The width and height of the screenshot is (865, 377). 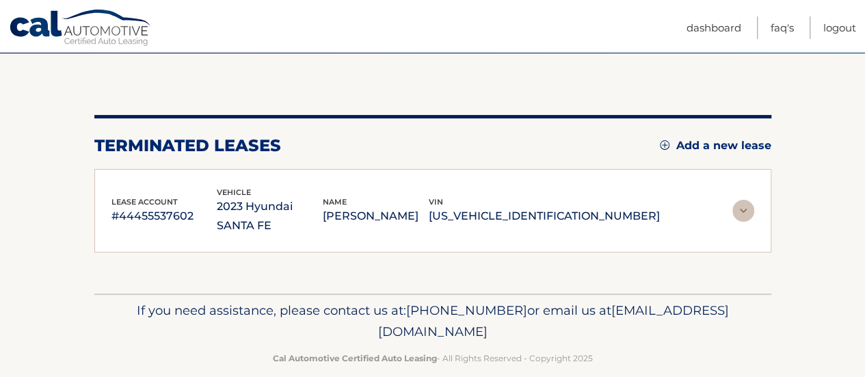 I want to click on a: FAQ's, so click(x=783, y=27).